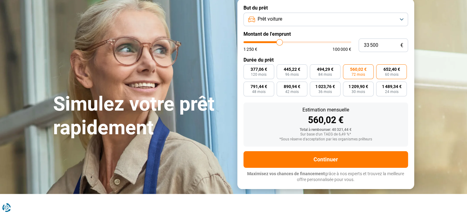 The height and width of the screenshot is (214, 467). What do you see at coordinates (292, 86) in the screenshot?
I see `span: 890,94 €` at bounding box center [292, 86].